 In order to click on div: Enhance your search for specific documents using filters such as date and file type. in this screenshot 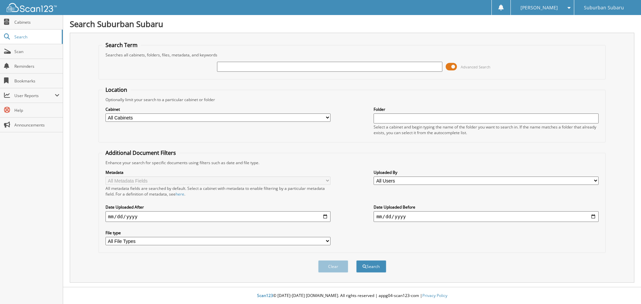, I will do `click(352, 163)`.